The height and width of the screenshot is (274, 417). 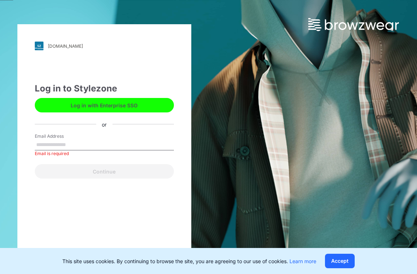 I want to click on p: This site uses cookies. By continuing to browse the site, you are agreeing to our use of cookies., so click(x=189, y=261).